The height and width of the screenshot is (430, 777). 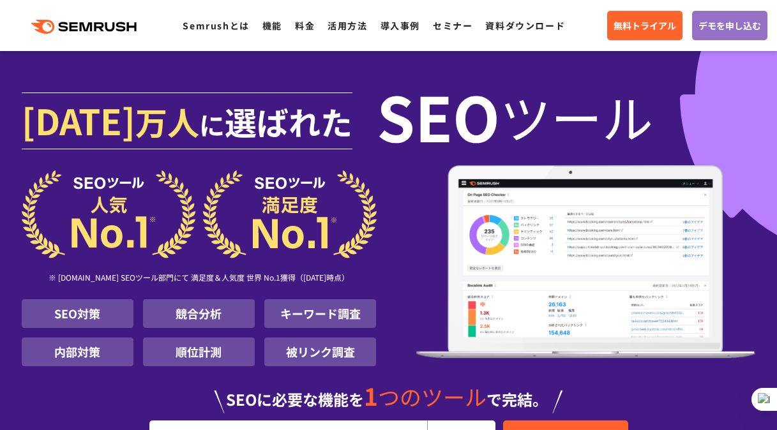 I want to click on a: 導入事例, so click(x=400, y=26).